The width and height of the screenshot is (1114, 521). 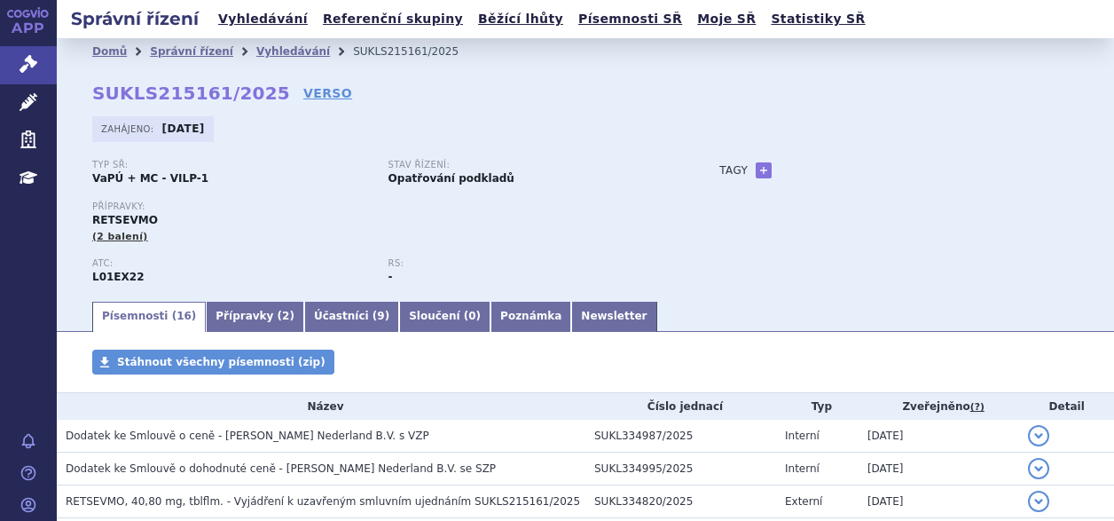 I want to click on span: Zahájeno:, so click(x=129, y=129).